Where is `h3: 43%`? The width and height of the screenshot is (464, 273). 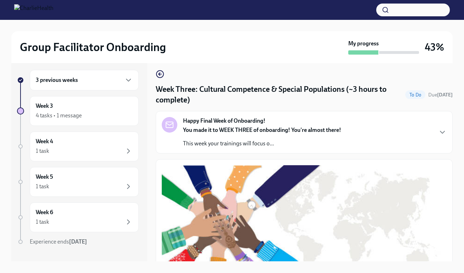
h3: 43% is located at coordinates (435, 47).